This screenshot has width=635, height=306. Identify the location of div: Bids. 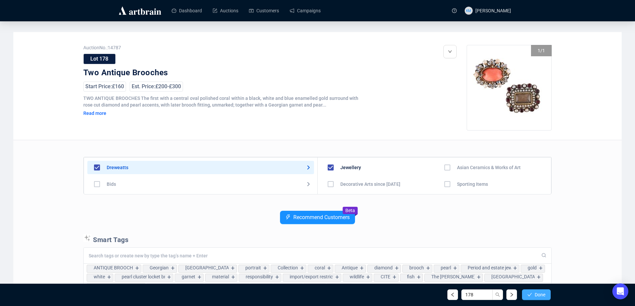
(111, 184).